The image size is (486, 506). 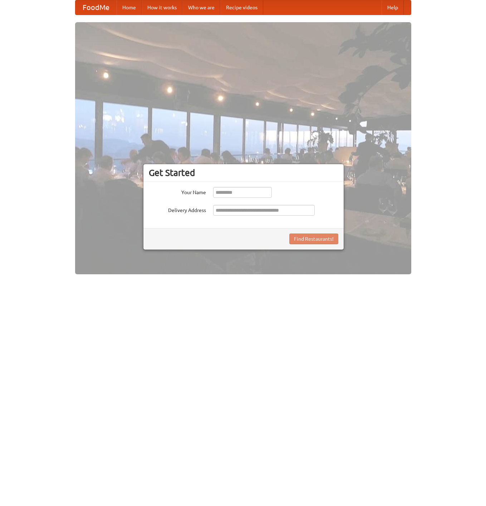 I want to click on a: Who we are, so click(x=201, y=8).